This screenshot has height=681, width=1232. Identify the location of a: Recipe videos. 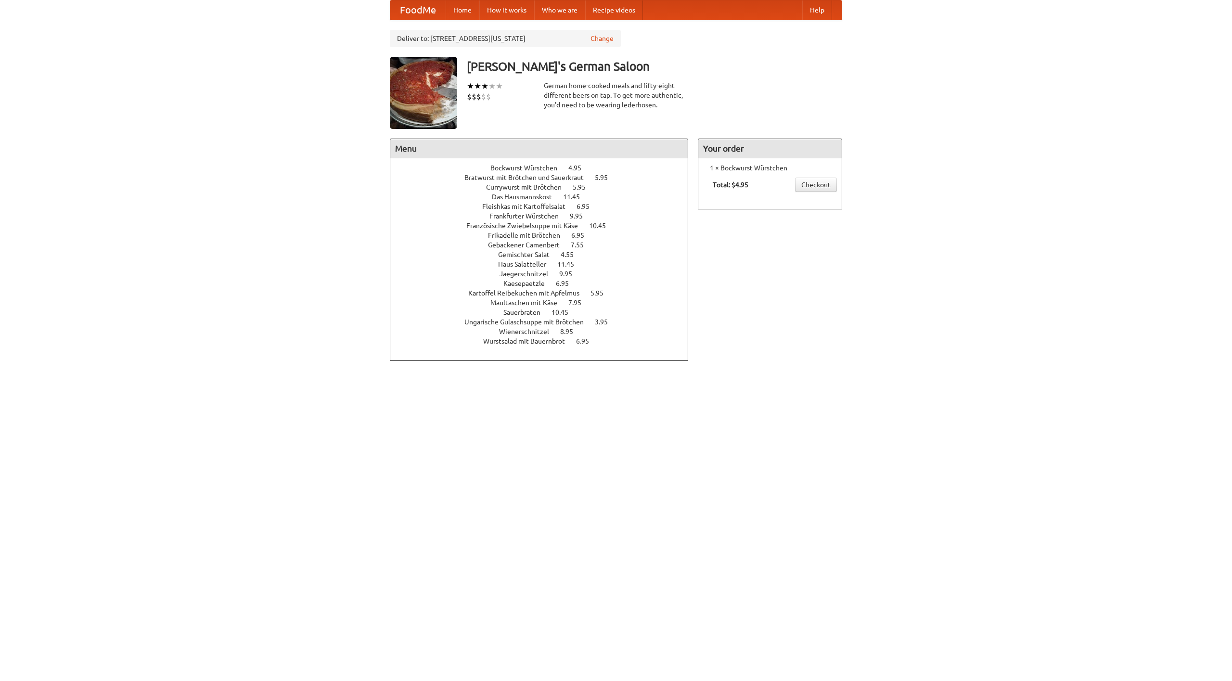
(614, 10).